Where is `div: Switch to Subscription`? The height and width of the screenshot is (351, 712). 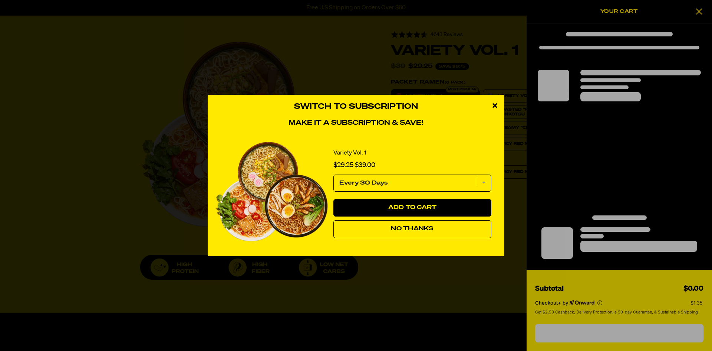 div: Switch to Subscription is located at coordinates (356, 191).